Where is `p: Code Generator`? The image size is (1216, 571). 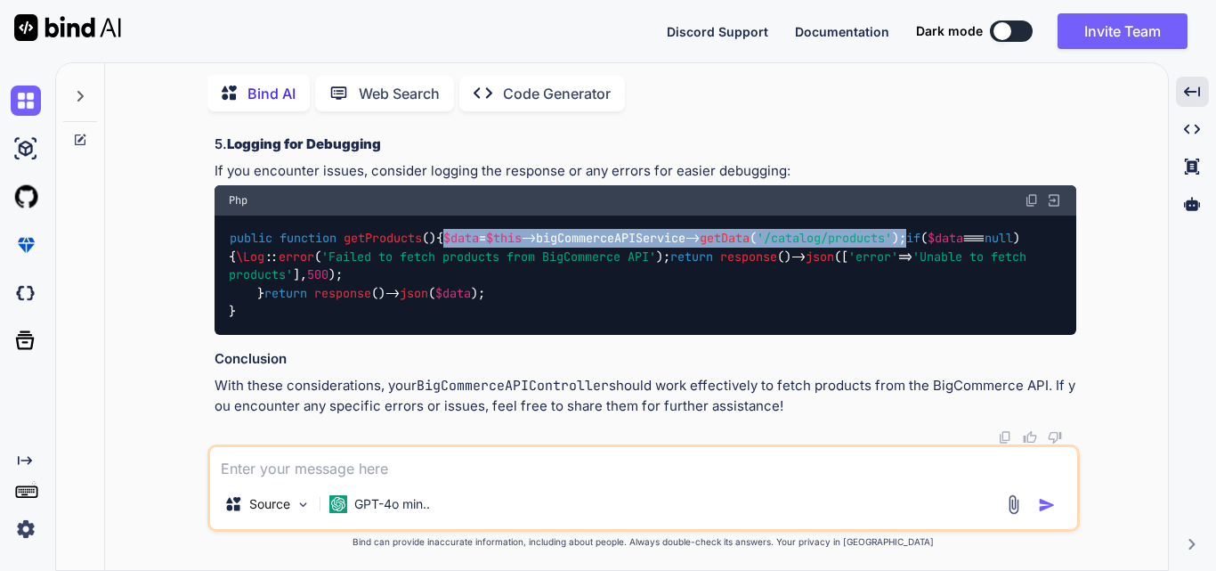 p: Code Generator is located at coordinates (556, 93).